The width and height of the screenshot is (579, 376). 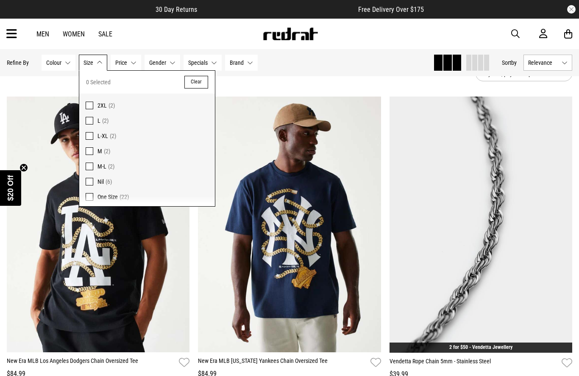 What do you see at coordinates (98, 225) in the screenshot?
I see `img: New Era Mlb Los Angeles Dodgers Chain Oversized Tee in Black` at bounding box center [98, 225].